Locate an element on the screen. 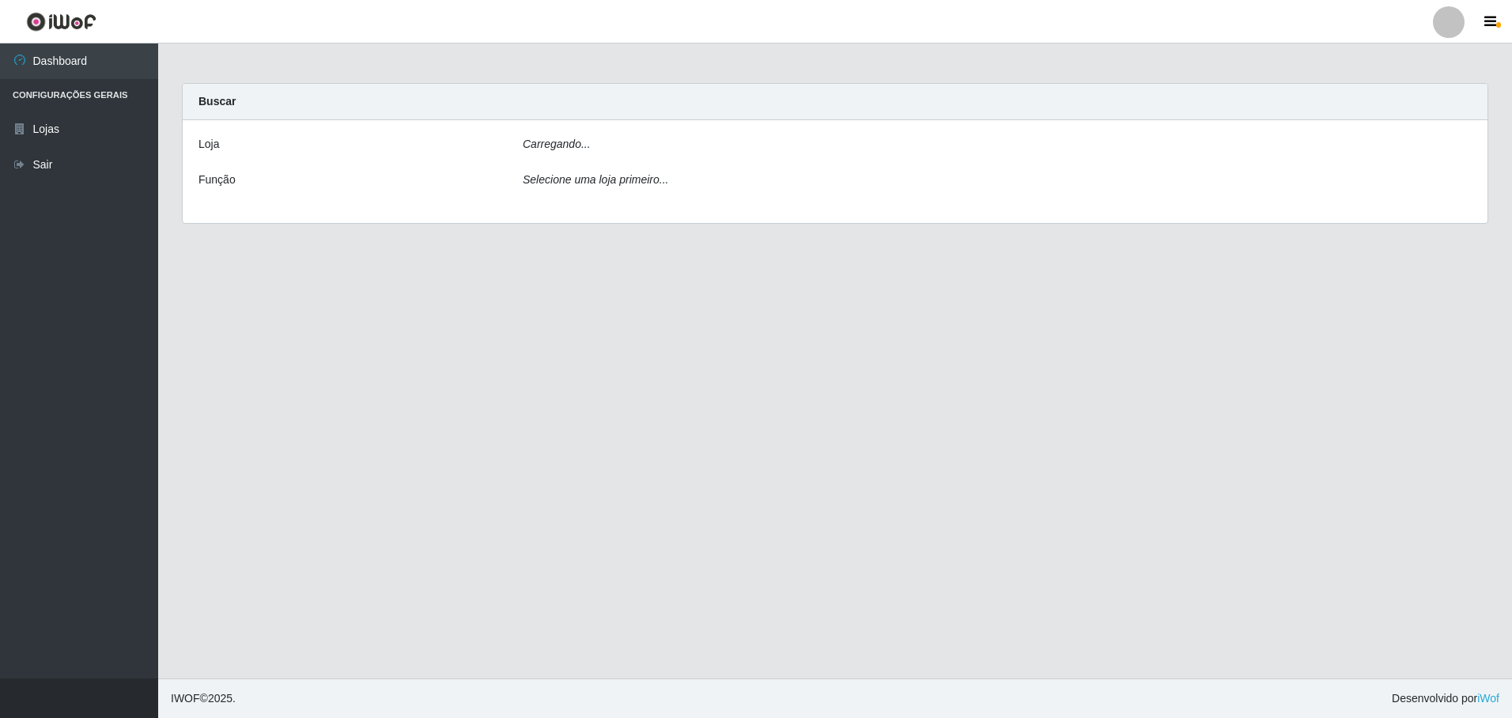 The image size is (1512, 718). a: iWof is located at coordinates (1488, 698).